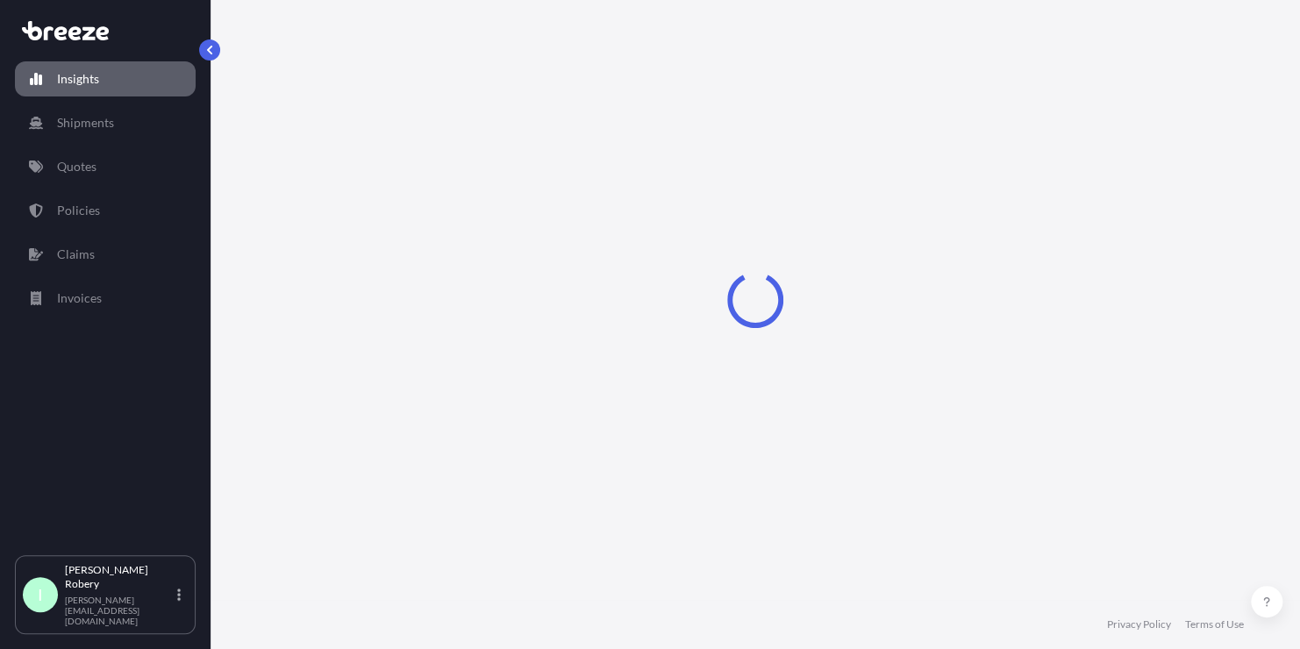 Image resolution: width=1300 pixels, height=649 pixels. Describe the element at coordinates (105, 123) in the screenshot. I see `a: Shipments` at that location.